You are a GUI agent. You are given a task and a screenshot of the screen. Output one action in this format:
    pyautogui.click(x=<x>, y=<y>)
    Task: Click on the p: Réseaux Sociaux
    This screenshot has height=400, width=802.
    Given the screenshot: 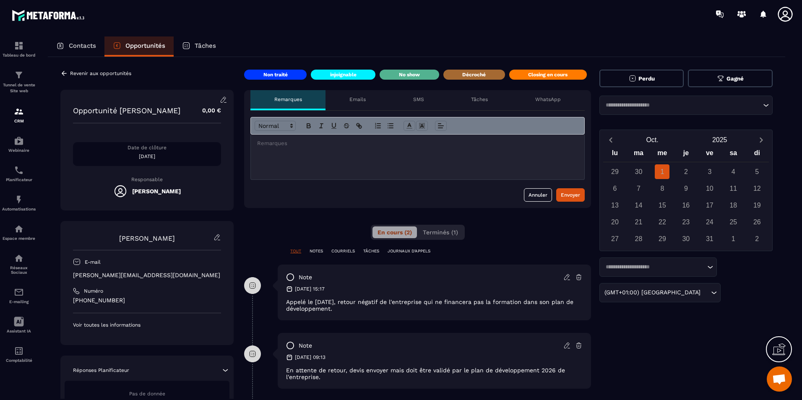 What is the action you would take?
    pyautogui.click(x=19, y=270)
    